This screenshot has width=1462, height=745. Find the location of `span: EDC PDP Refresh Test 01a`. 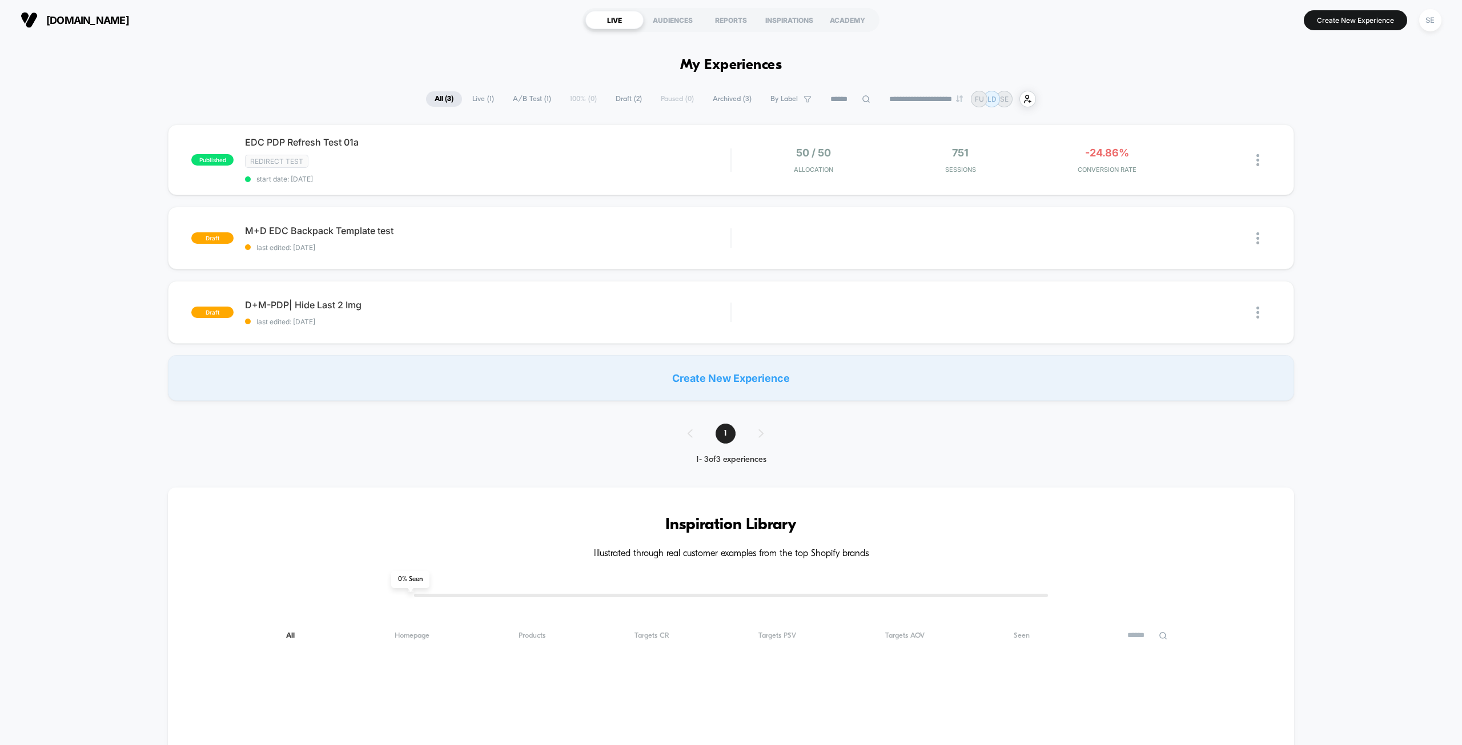

span: EDC PDP Refresh Test 01a is located at coordinates (488, 142).